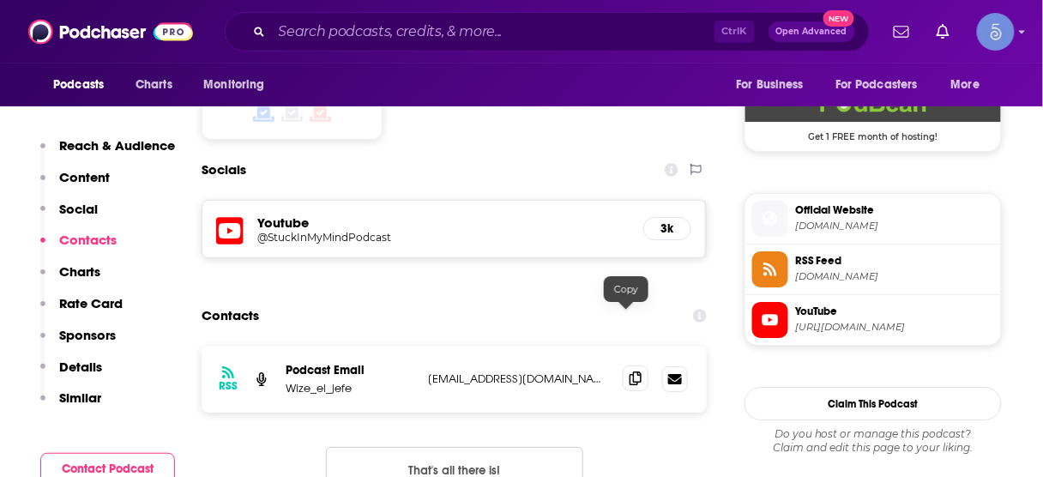  What do you see at coordinates (811, 32) in the screenshot?
I see `span: Open Advanced` at bounding box center [811, 32].